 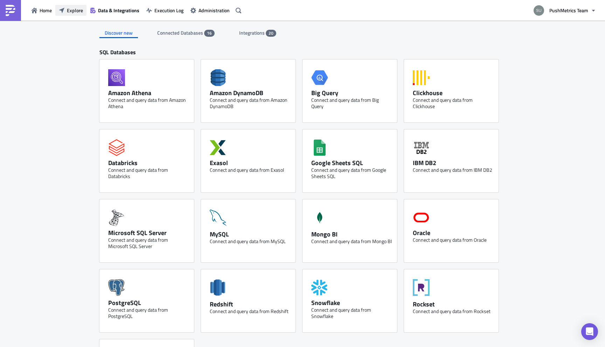 What do you see at coordinates (302, 54) in the screenshot?
I see `div: SQL Databases` at bounding box center [302, 54].